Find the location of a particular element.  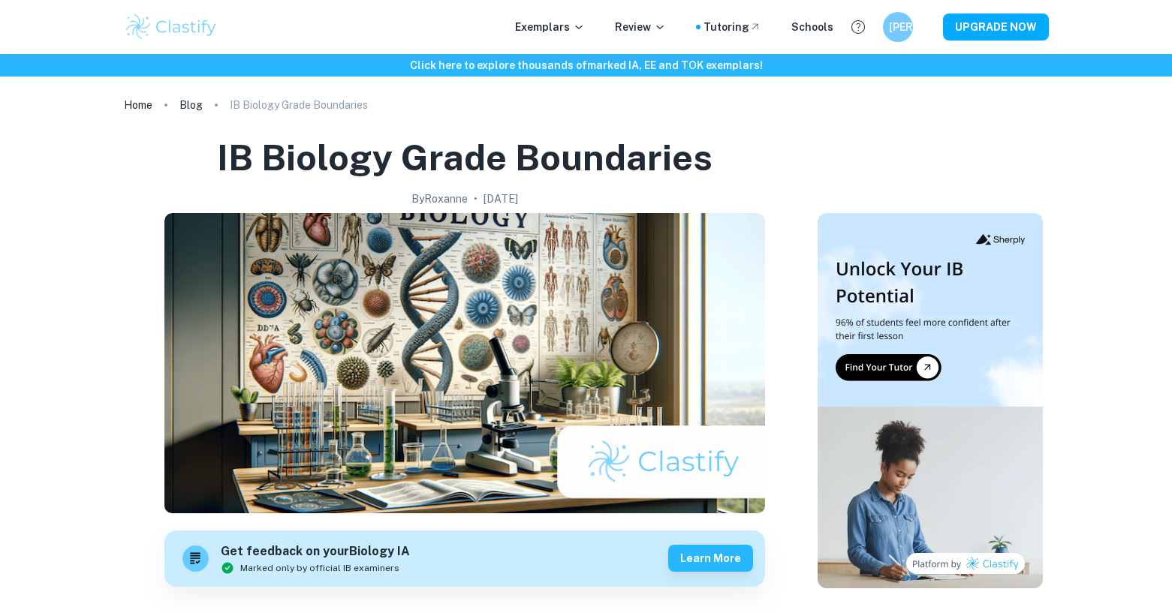

span: Marked only by official IB examiners is located at coordinates (320, 568).